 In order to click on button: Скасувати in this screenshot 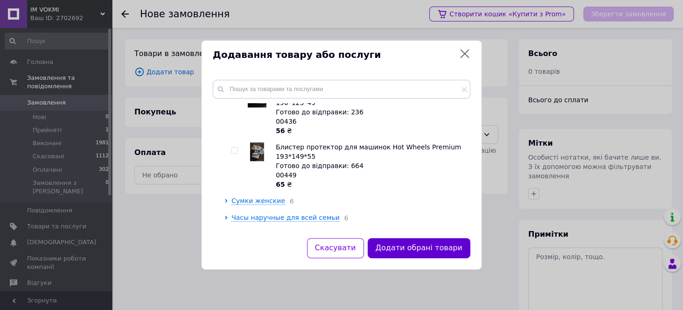, I will do `click(335, 248)`.